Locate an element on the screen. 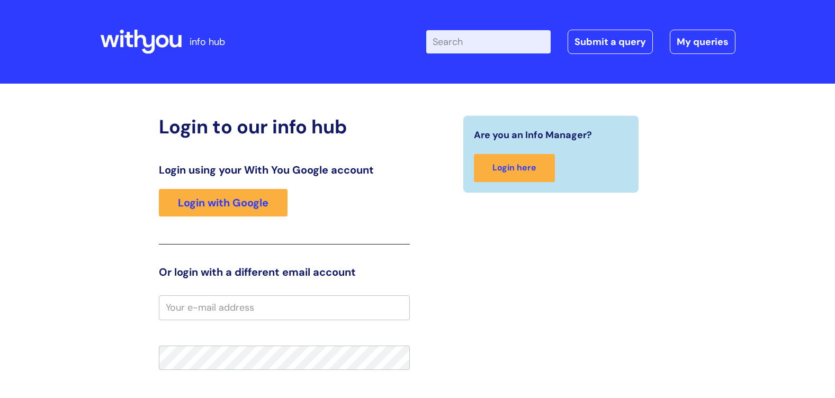 Image resolution: width=835 pixels, height=398 pixels. input: Your e-mail address is located at coordinates (284, 308).